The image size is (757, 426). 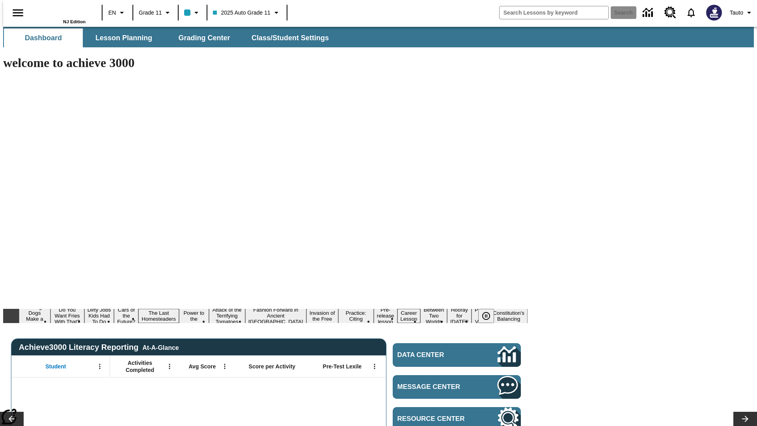 What do you see at coordinates (192, 13) in the screenshot?
I see `button: Class color is light blue. Change class color` at bounding box center [192, 13].